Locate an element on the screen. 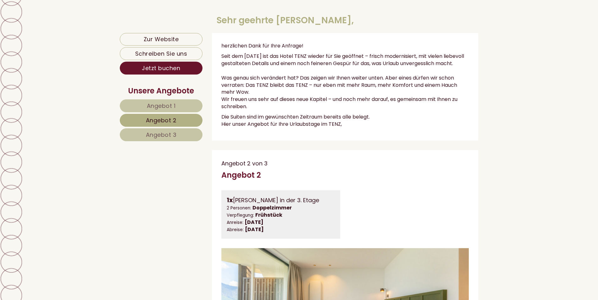 The height and width of the screenshot is (300, 598). span: Angebot 3 is located at coordinates (161, 135).